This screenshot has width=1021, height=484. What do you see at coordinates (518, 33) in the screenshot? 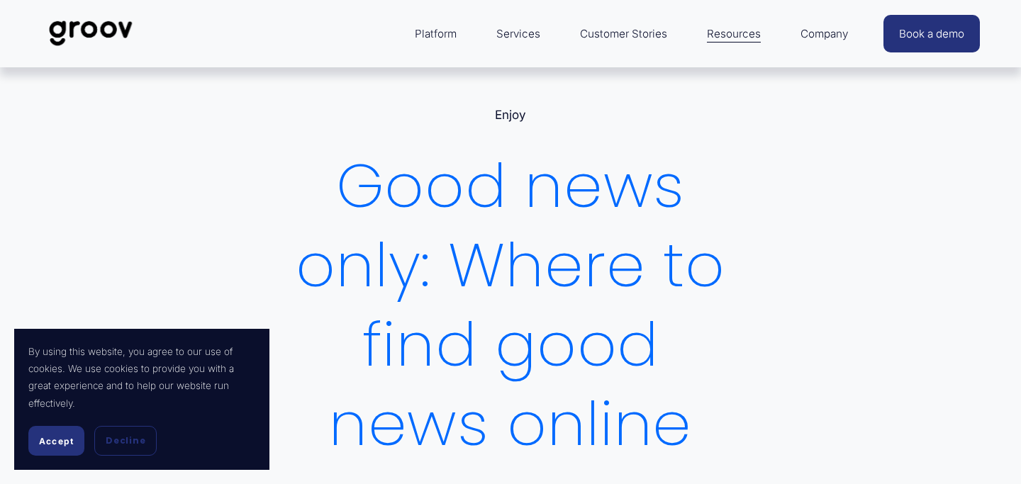
I see `a: Services` at bounding box center [518, 33].